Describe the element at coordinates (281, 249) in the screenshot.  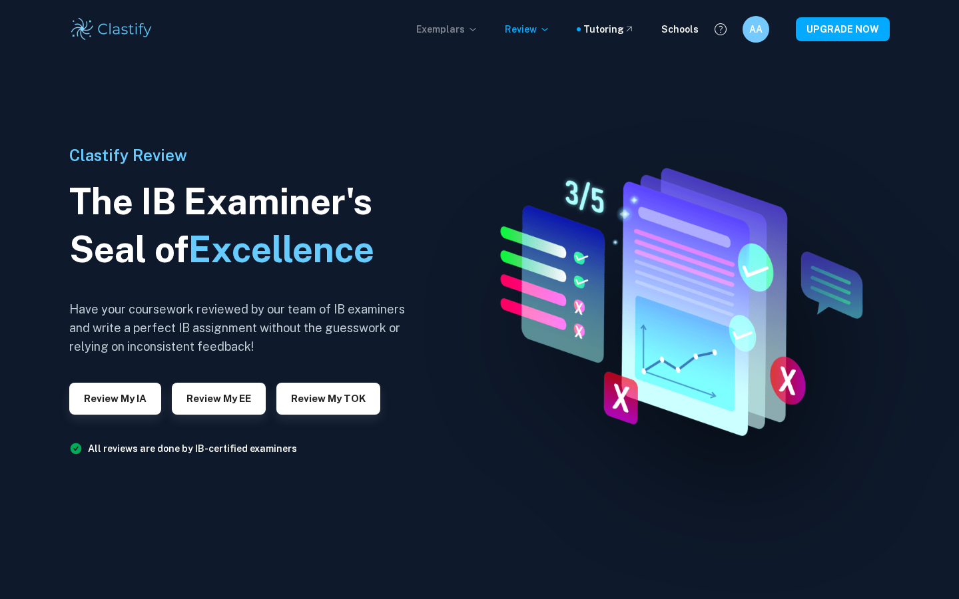
I see `span: Excellence` at that location.